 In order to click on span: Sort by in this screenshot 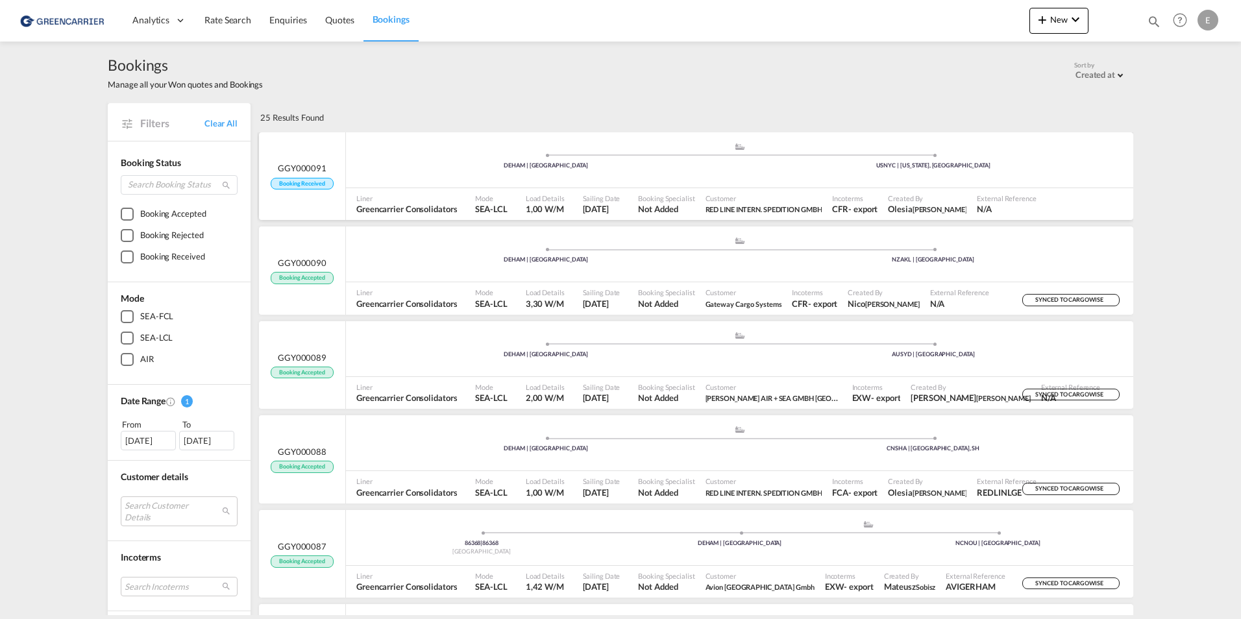, I will do `click(1084, 65)`.